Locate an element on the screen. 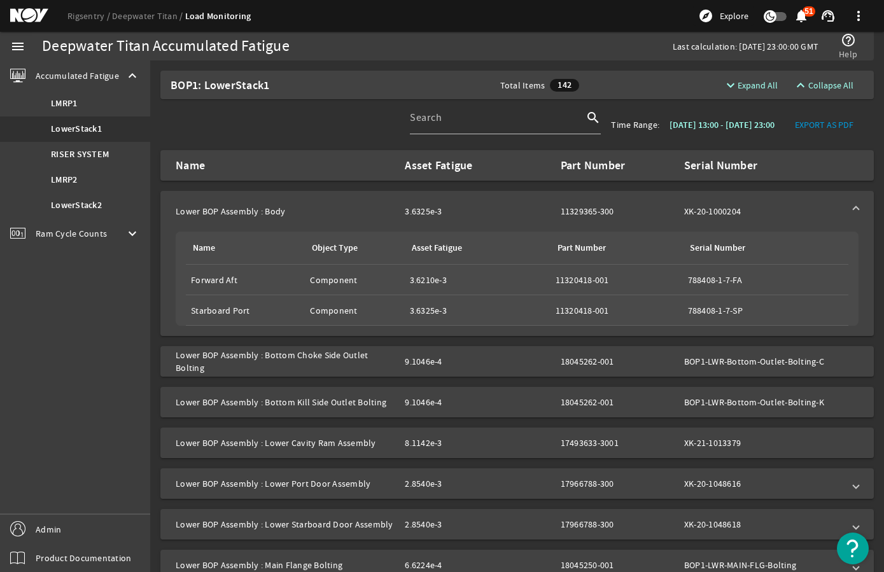 This screenshot has height=572, width=884. mat-expansion-panel-header: NameAsset FatiguePart NumberSerial Number is located at coordinates (517, 165).